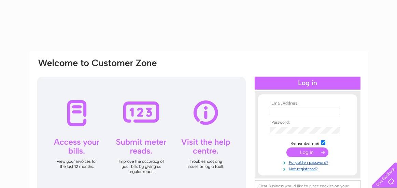 The image size is (397, 188). What do you see at coordinates (308, 123) in the screenshot?
I see `th: Password:` at bounding box center [308, 123].